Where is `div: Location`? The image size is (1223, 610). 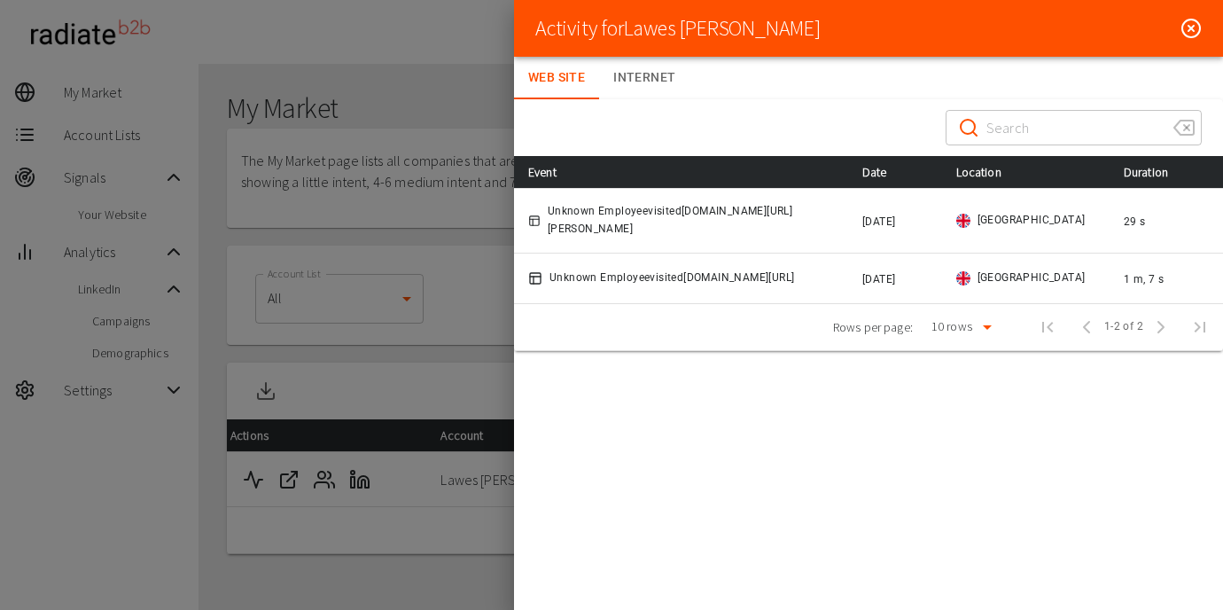
div: Location is located at coordinates (1025, 172).